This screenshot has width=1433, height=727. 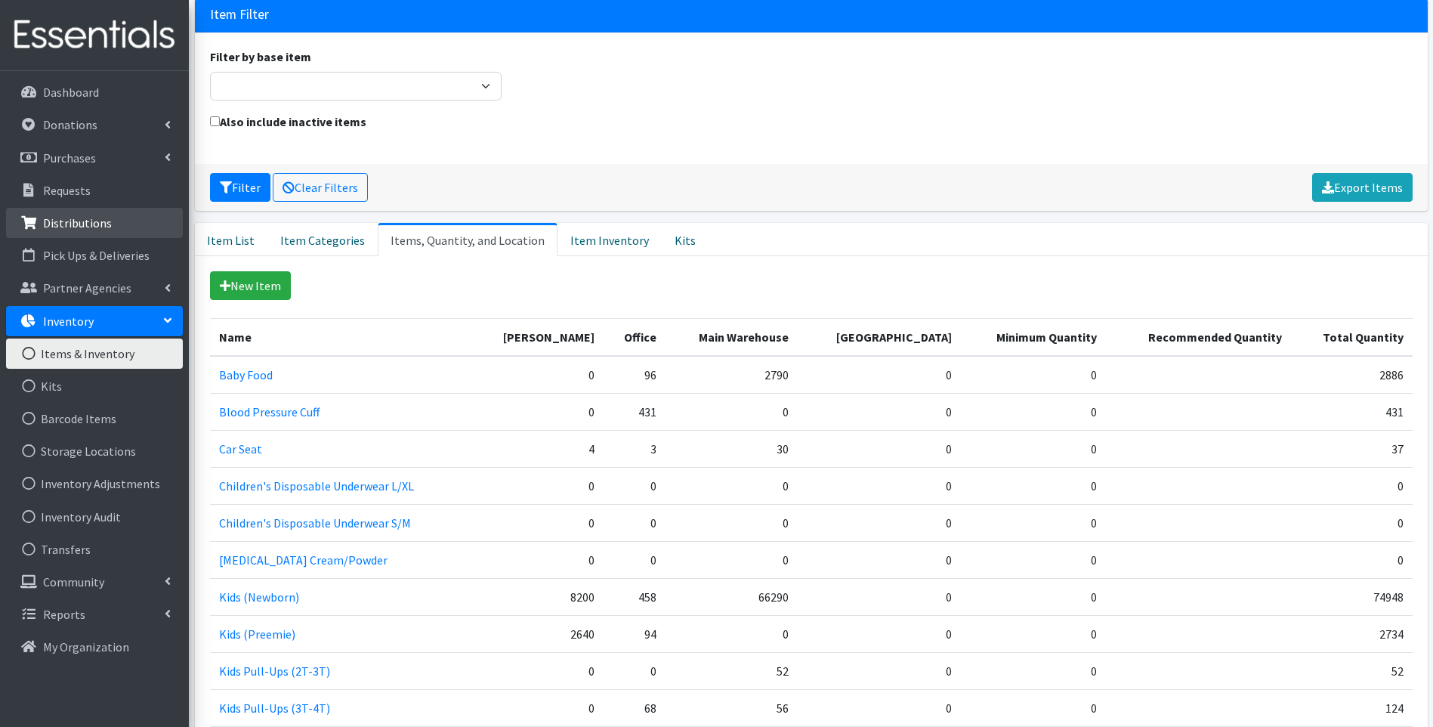 What do you see at coordinates (537, 448) in the screenshot?
I see `td: 4` at bounding box center [537, 448].